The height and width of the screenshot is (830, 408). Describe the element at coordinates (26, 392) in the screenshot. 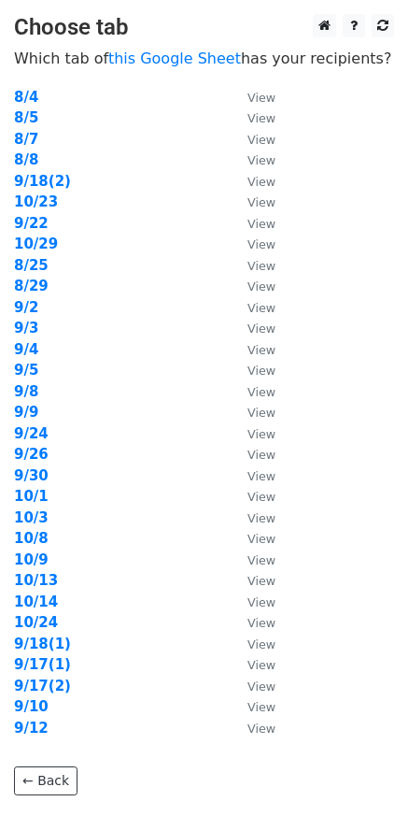

I see `a: 9/8` at that location.